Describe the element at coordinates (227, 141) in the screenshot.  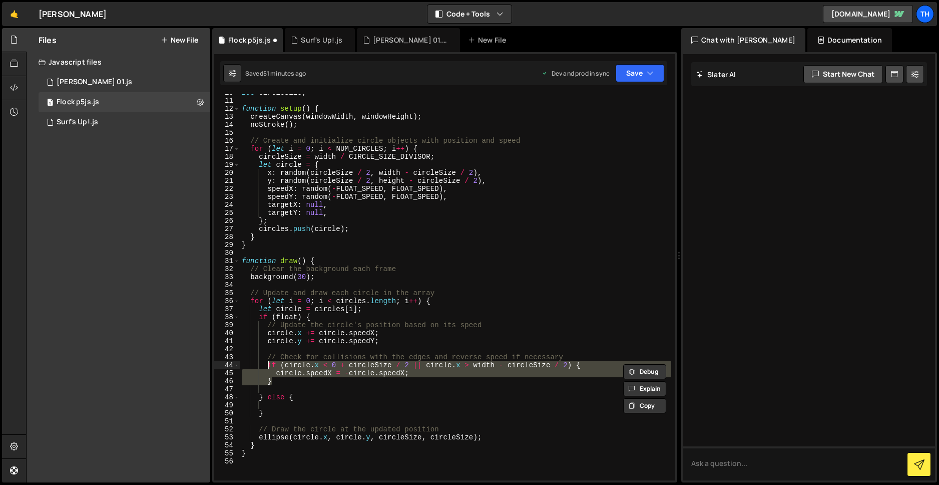
I see `div: 16` at that location.